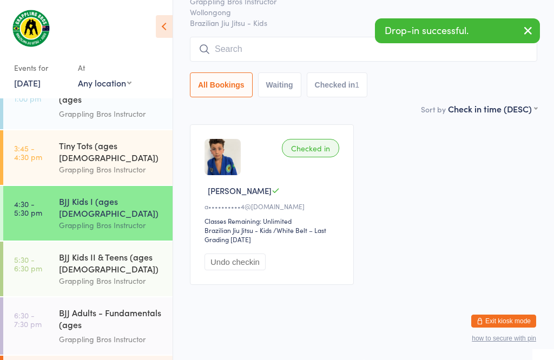 The width and height of the screenshot is (554, 360). What do you see at coordinates (221, 85) in the screenshot?
I see `button: All Bookings` at bounding box center [221, 85].